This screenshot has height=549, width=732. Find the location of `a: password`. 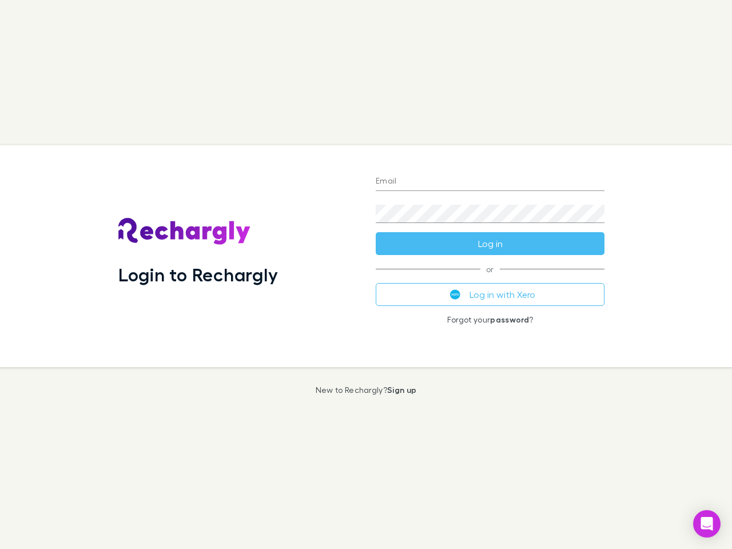

a: password is located at coordinates (510, 319).